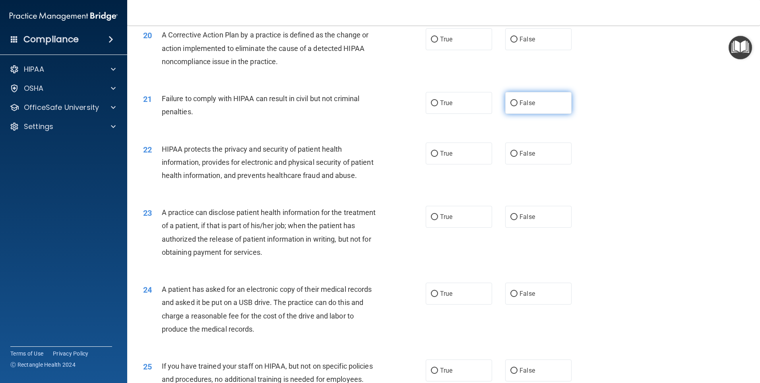 The image size is (760, 383). I want to click on a: OfficeSafe University, so click(62, 107).